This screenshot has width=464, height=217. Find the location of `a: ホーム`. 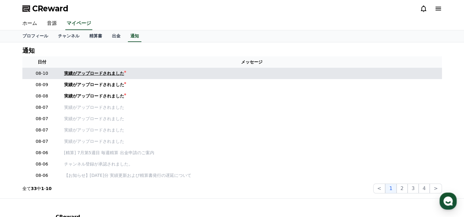

a: ホーム is located at coordinates (30, 24).